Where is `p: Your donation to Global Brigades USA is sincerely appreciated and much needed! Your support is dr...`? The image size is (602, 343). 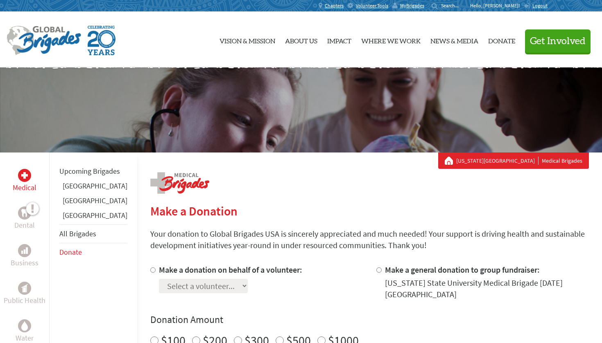 p: Your donation to Global Brigades USA is sincerely appreciated and much needed! Your support is dr... is located at coordinates (369, 240).